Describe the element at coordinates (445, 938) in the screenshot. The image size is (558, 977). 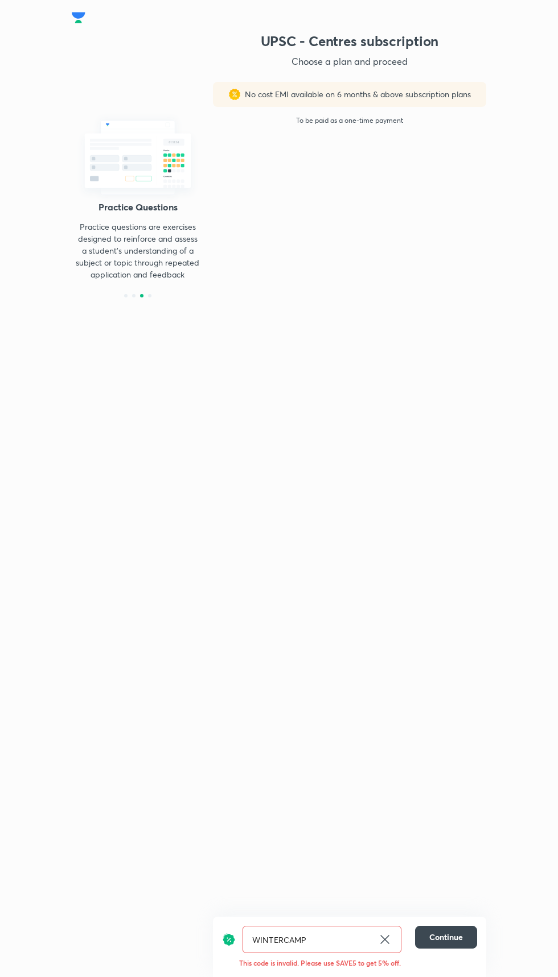
I see `span: Continue` at that location.